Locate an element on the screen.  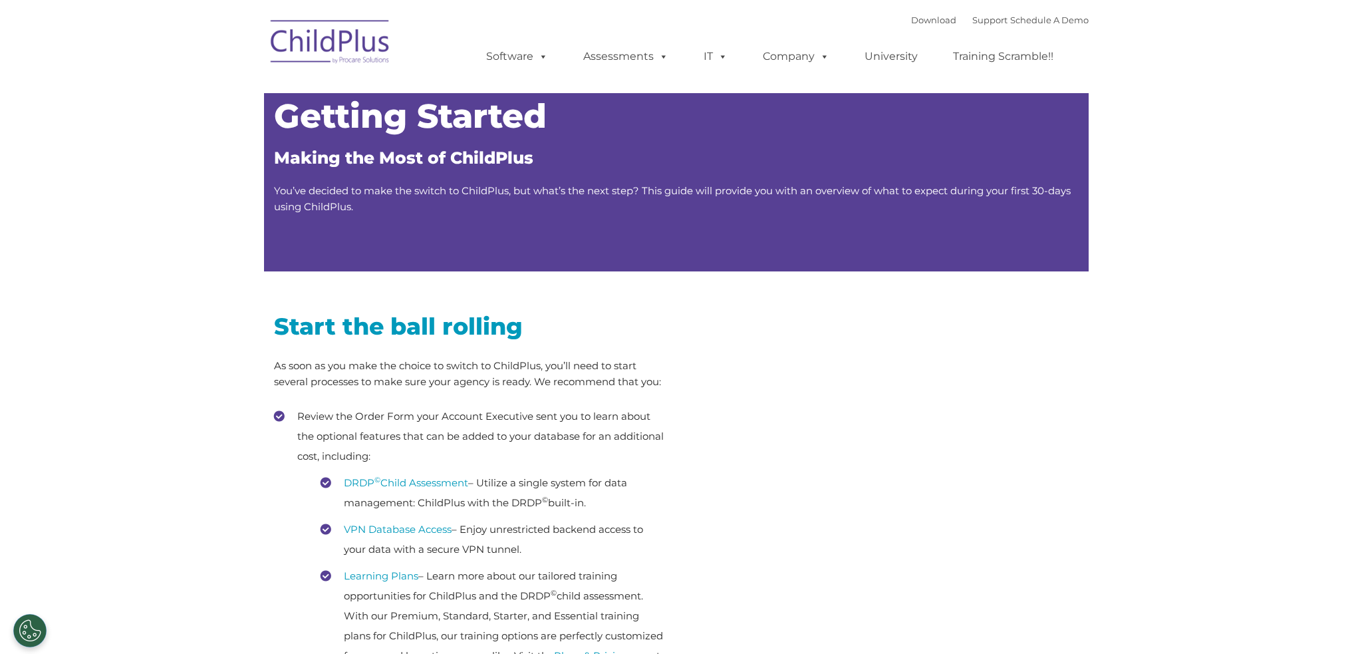
a: Company is located at coordinates (796, 57).